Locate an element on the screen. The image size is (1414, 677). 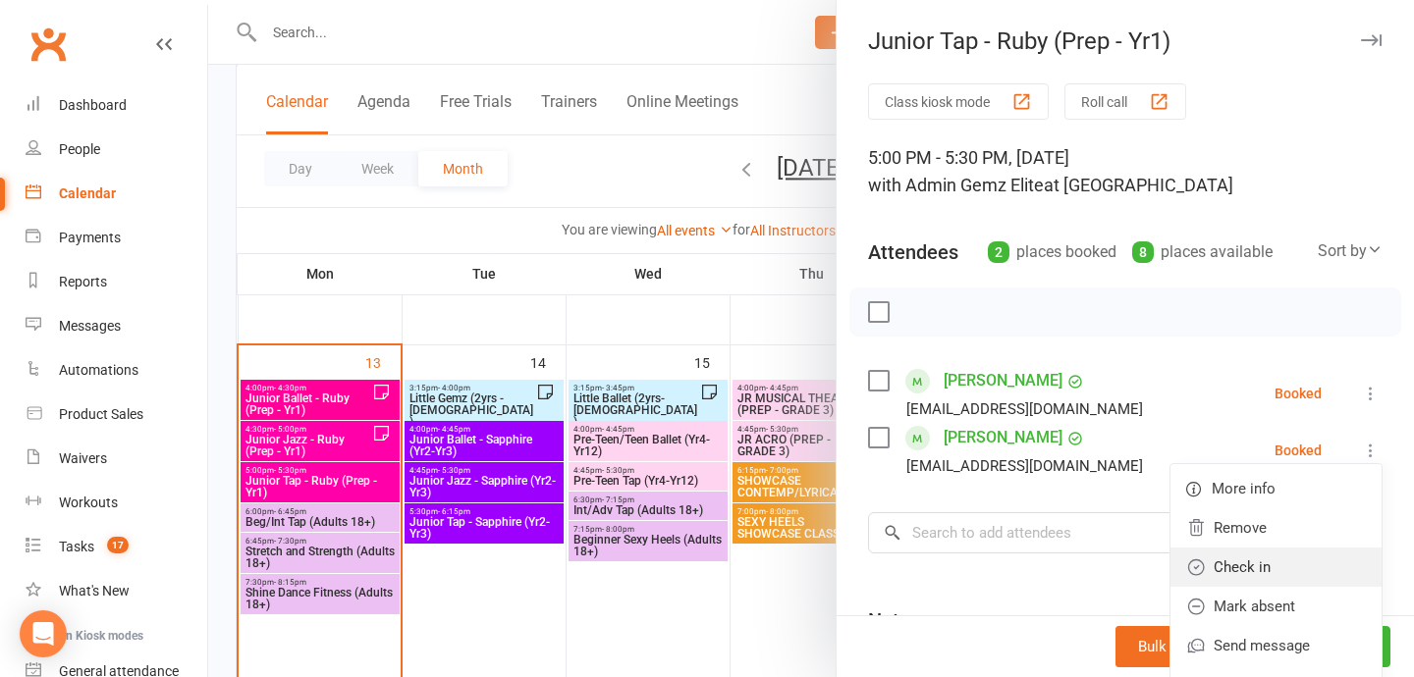
div: 2 is located at coordinates (998, 252).